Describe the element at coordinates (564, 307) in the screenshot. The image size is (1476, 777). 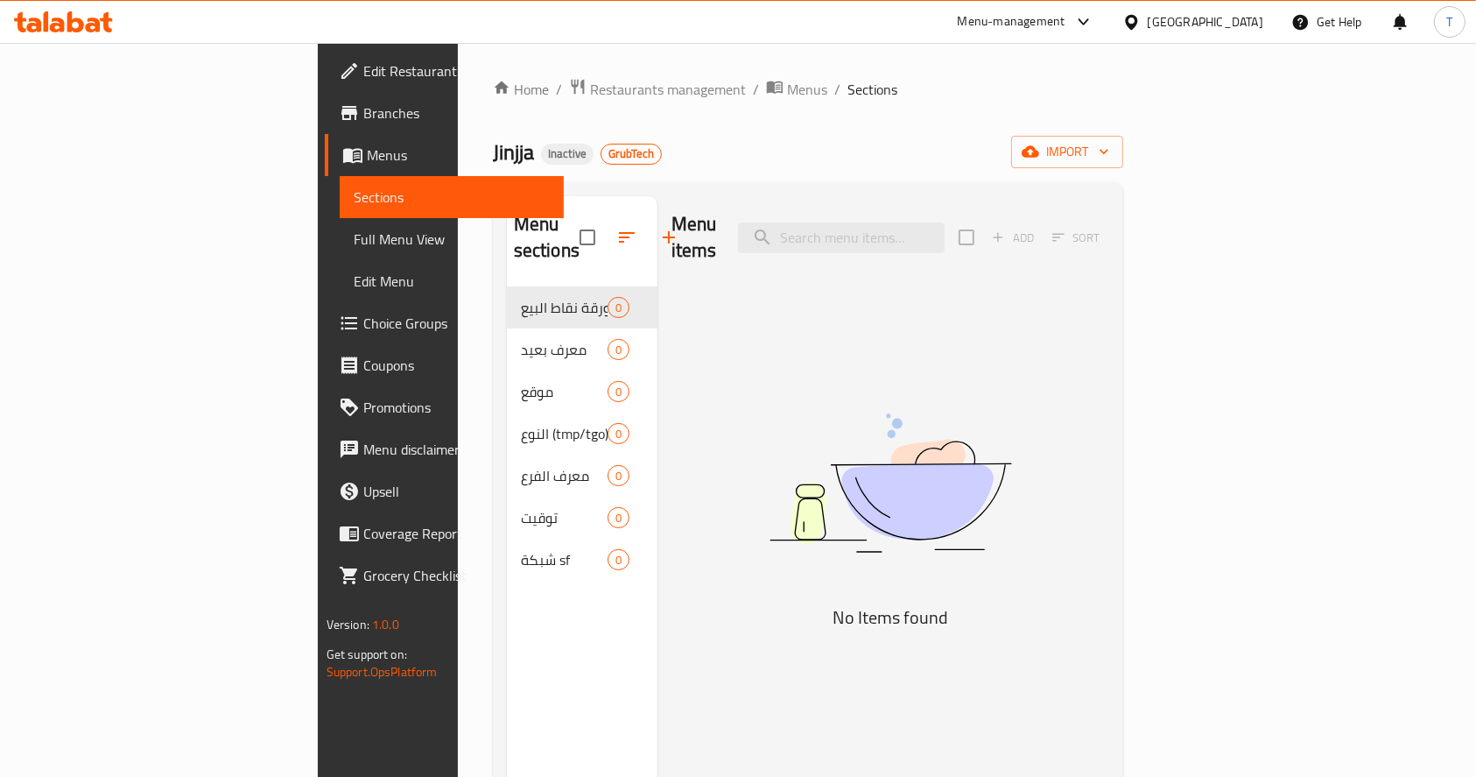
I see `span: ورقة نقاط البيع` at that location.